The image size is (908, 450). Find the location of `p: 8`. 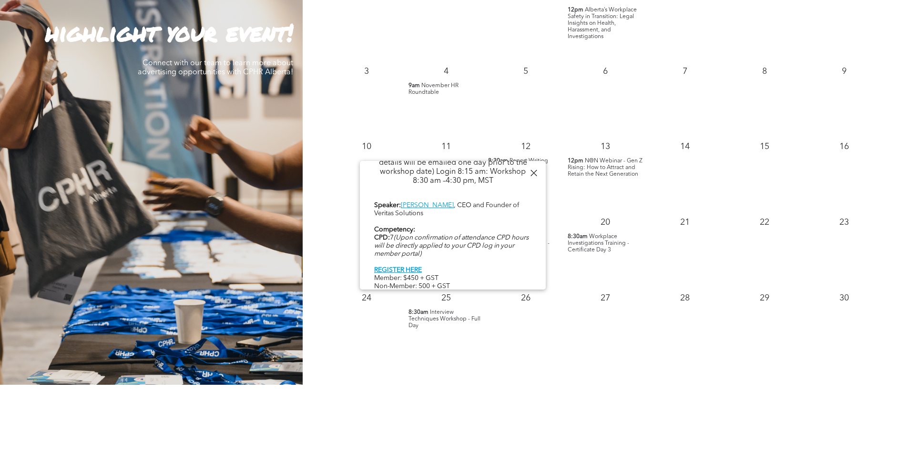

p: 8 is located at coordinates (764, 71).